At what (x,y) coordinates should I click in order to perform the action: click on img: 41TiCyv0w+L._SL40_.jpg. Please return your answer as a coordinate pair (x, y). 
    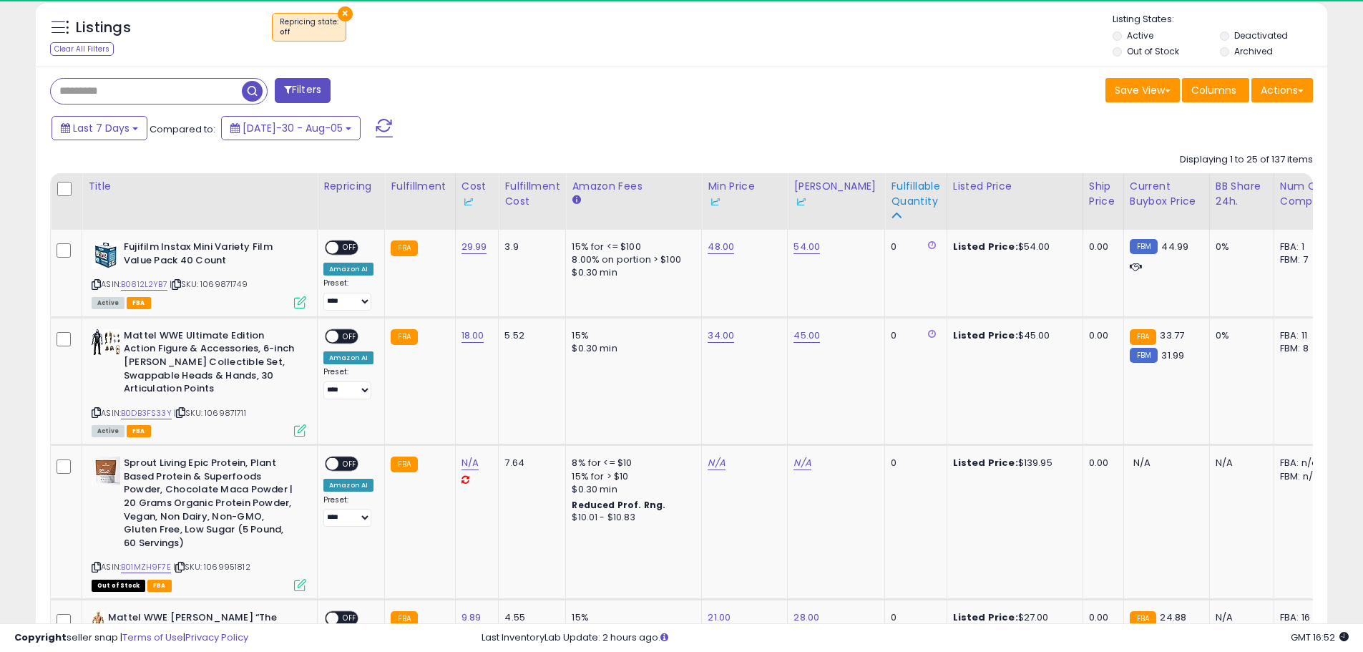
    Looking at the image, I should click on (106, 255).